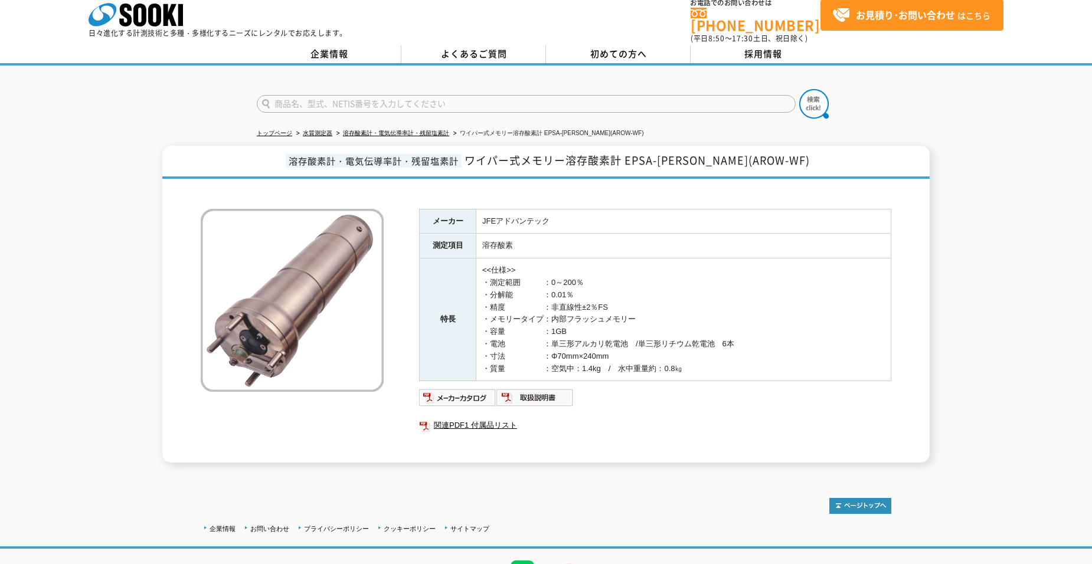 The image size is (1092, 564). I want to click on td: 溶存酸素, so click(683, 246).